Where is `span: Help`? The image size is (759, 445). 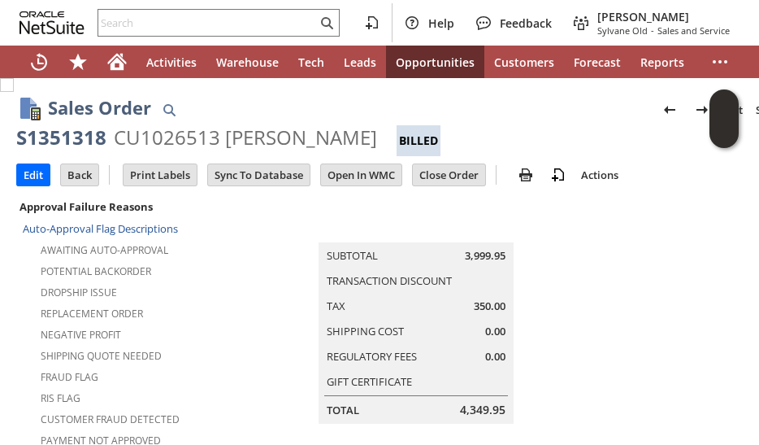 span: Help is located at coordinates (441, 23).